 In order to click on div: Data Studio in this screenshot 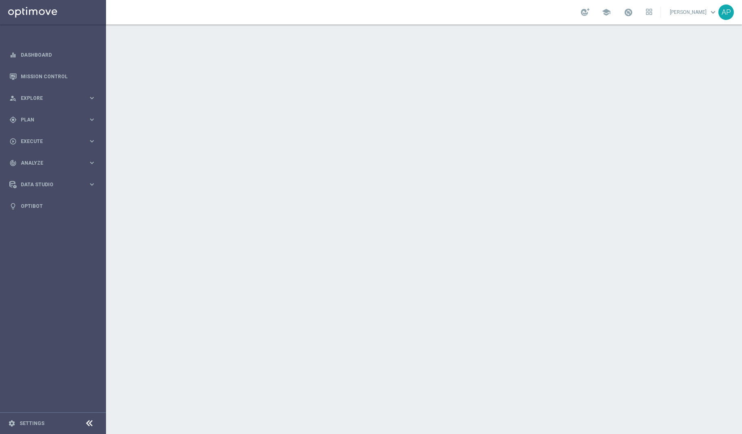, I will do `click(49, 185)`.